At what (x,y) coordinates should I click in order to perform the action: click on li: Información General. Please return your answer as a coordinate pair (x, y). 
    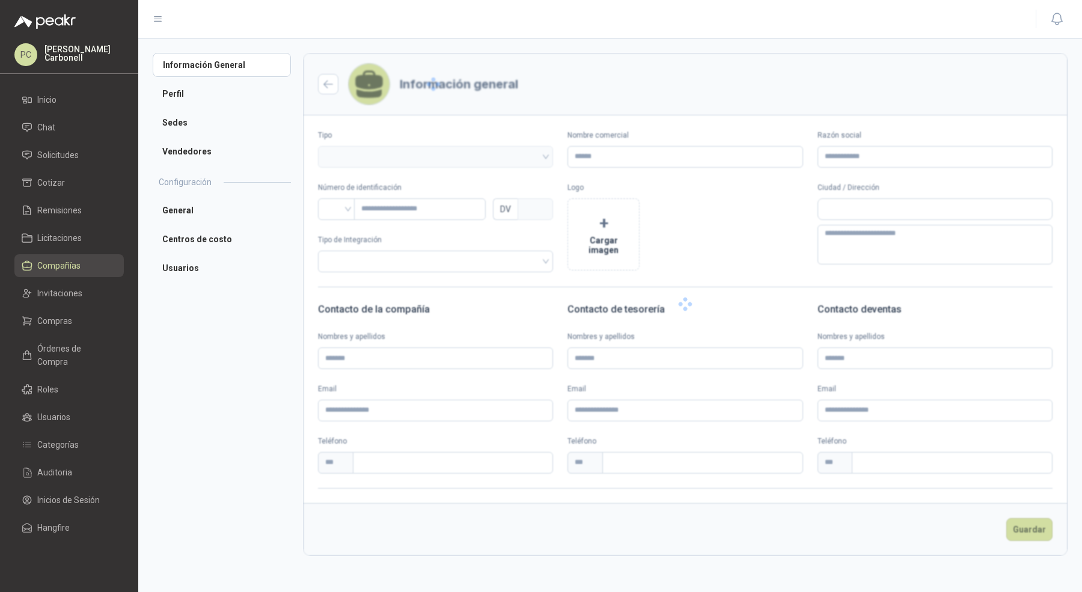
    Looking at the image, I should click on (222, 65).